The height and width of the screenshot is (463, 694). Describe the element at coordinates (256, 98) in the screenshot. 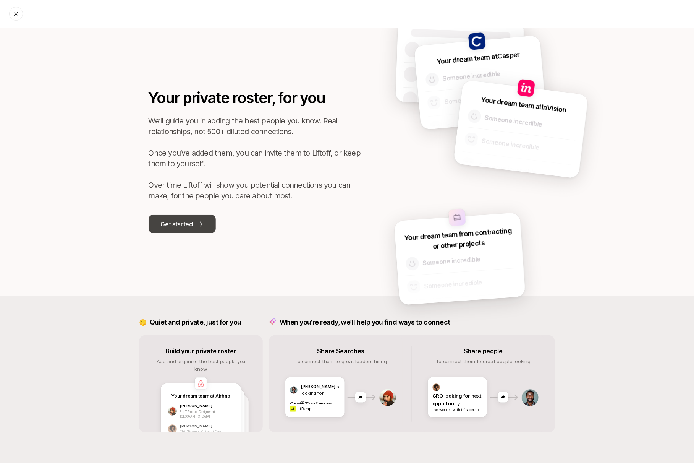

I see `p: Your private roster, for you` at that location.